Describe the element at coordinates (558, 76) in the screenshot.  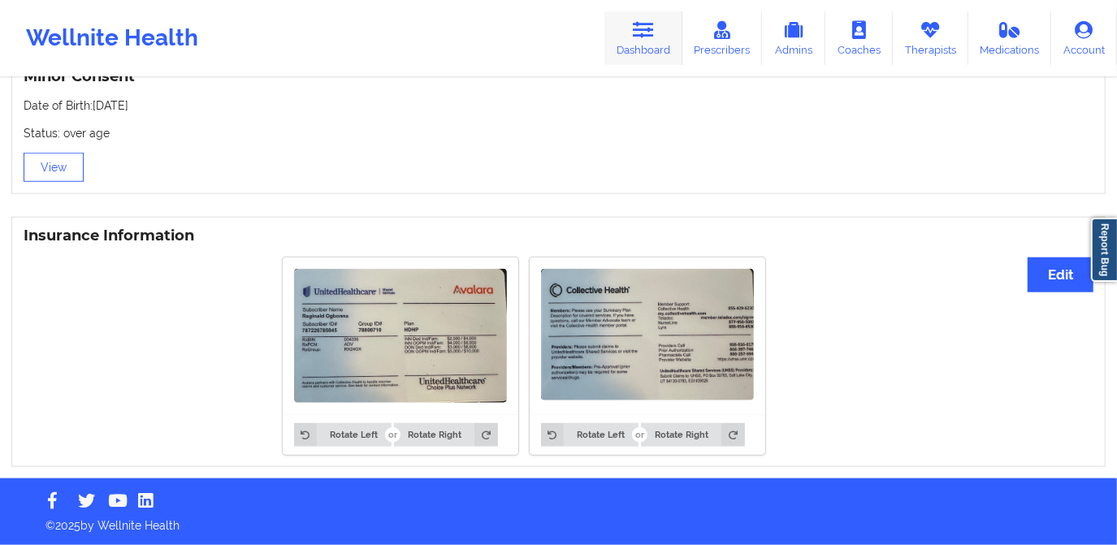
I see `h3: Minor Consent` at that location.